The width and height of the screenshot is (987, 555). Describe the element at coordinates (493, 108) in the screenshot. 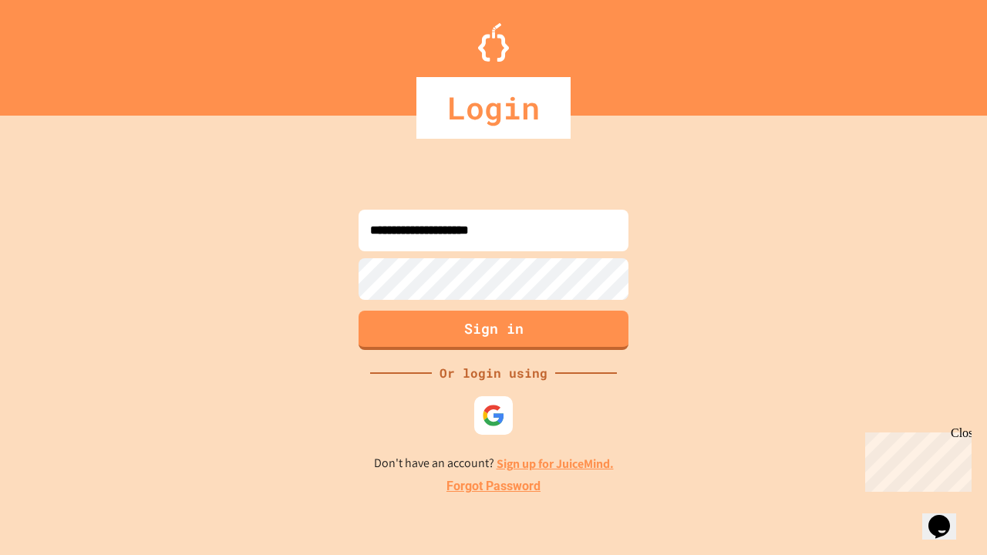

I see `div: Login` at that location.